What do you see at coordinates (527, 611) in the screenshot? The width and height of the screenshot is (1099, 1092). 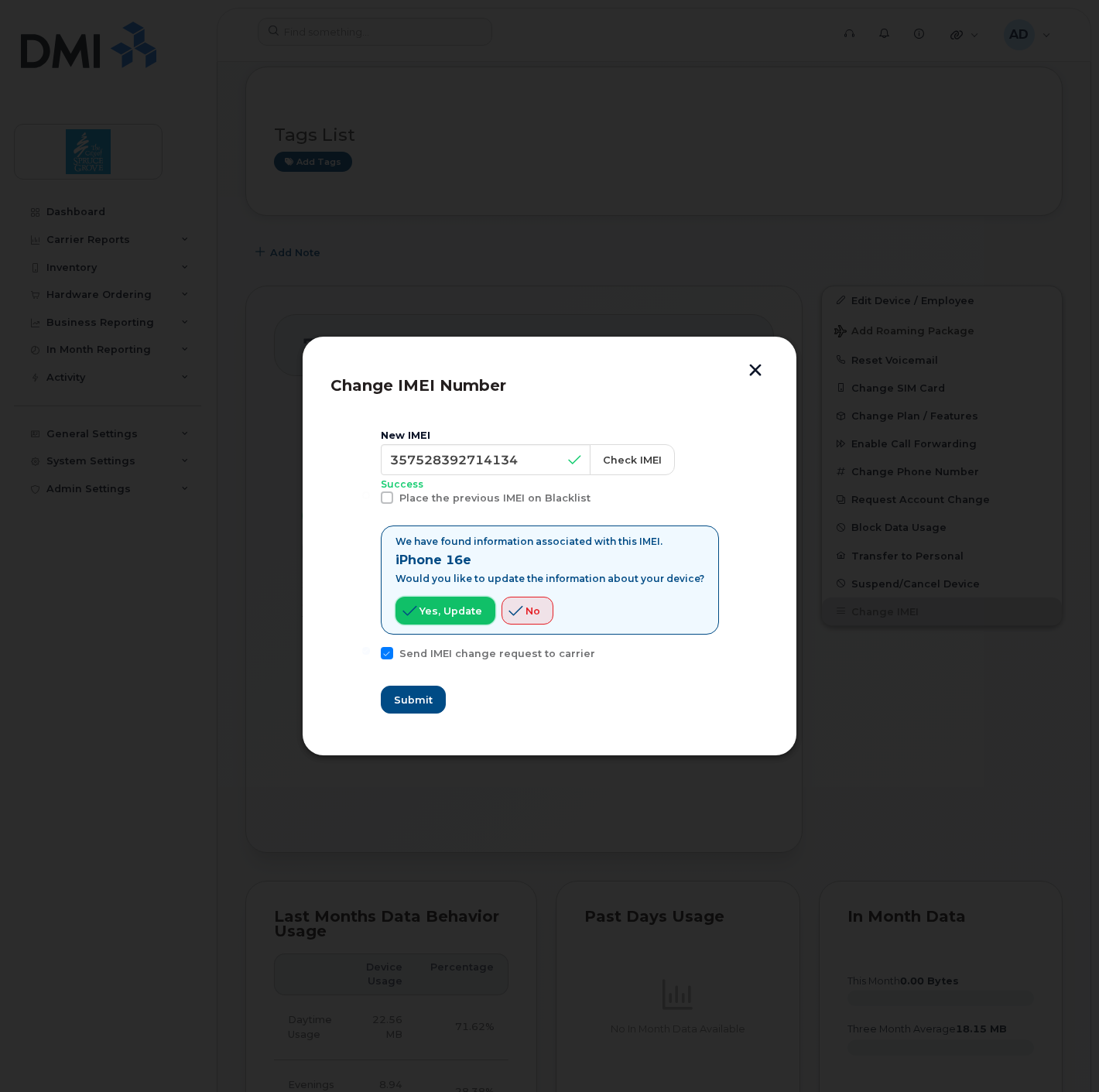 I see `button: No` at bounding box center [527, 611].